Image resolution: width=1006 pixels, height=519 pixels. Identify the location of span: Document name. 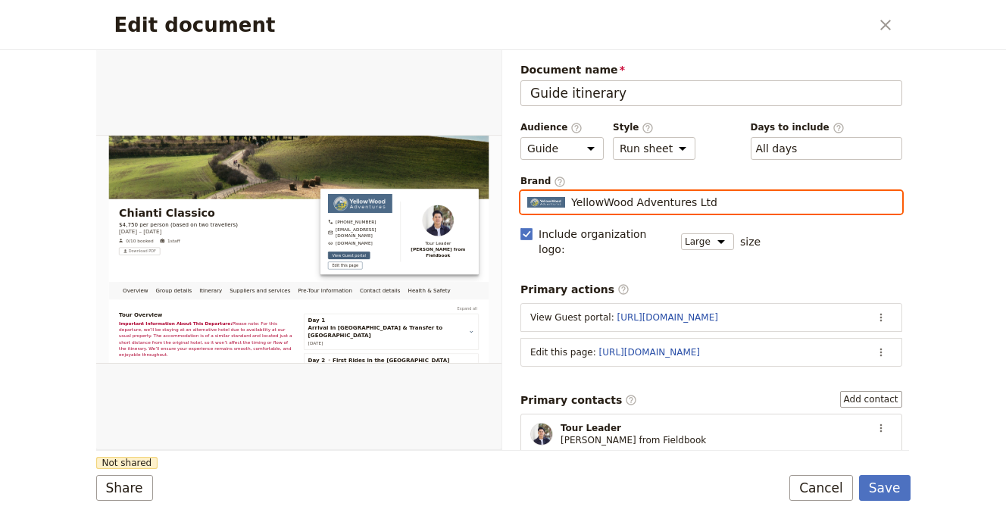
(712, 70).